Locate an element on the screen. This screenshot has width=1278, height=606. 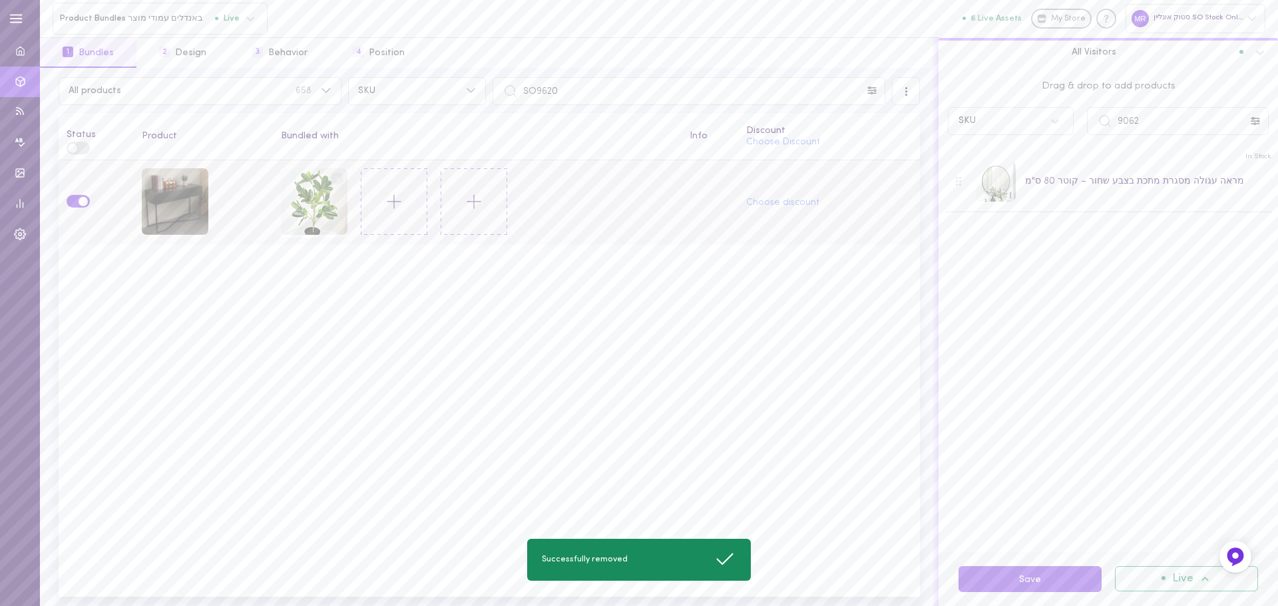
button: SKU is located at coordinates (417, 91).